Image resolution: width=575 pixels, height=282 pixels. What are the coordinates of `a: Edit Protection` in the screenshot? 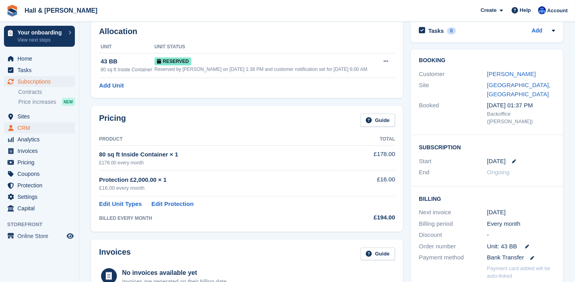 It's located at (172, 204).